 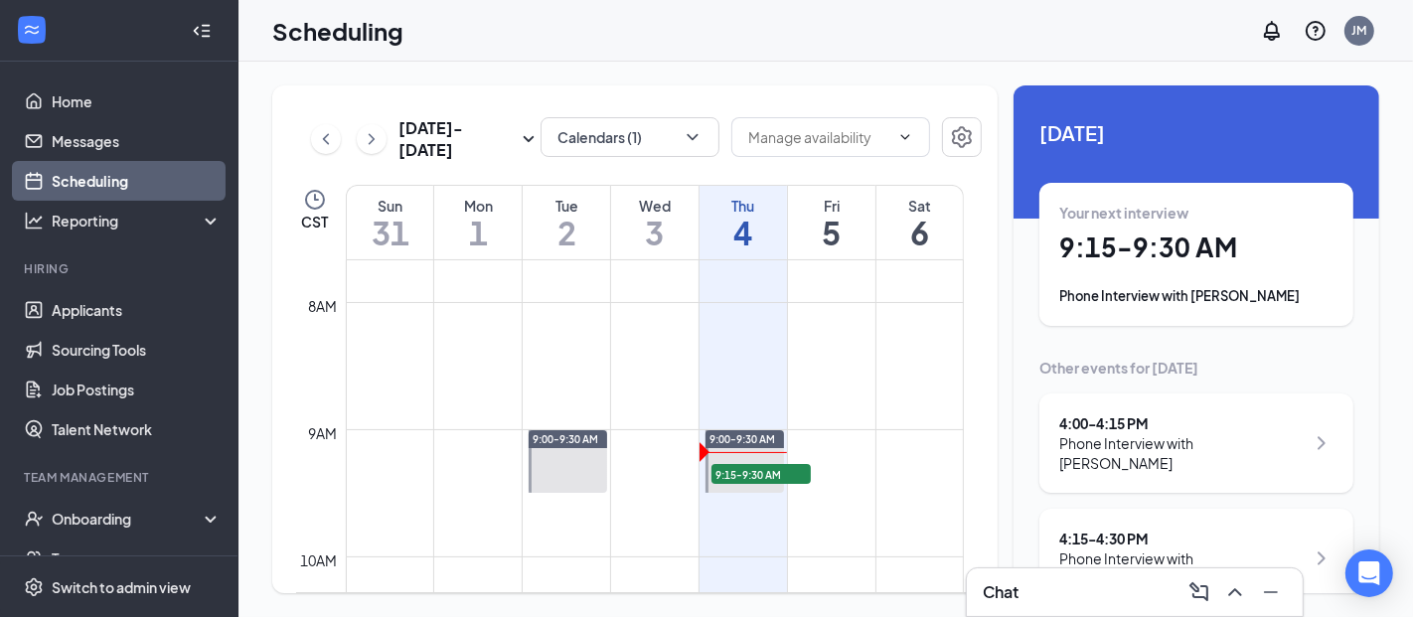 What do you see at coordinates (1271, 592) in the screenshot?
I see `button: Minimize` at bounding box center [1271, 592].